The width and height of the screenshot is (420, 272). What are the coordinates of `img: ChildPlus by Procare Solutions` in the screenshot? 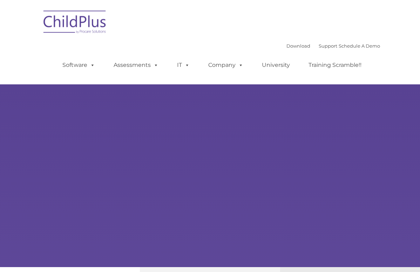 It's located at (75, 23).